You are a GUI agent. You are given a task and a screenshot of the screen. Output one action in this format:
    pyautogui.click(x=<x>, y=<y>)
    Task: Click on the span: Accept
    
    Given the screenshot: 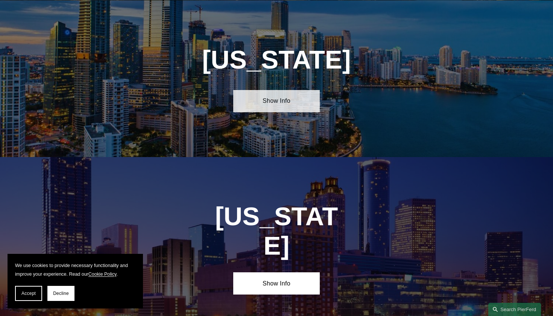 What is the action you would take?
    pyautogui.click(x=29, y=293)
    